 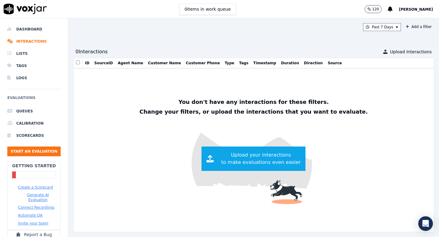 I want to click on a: Logs, so click(x=34, y=78).